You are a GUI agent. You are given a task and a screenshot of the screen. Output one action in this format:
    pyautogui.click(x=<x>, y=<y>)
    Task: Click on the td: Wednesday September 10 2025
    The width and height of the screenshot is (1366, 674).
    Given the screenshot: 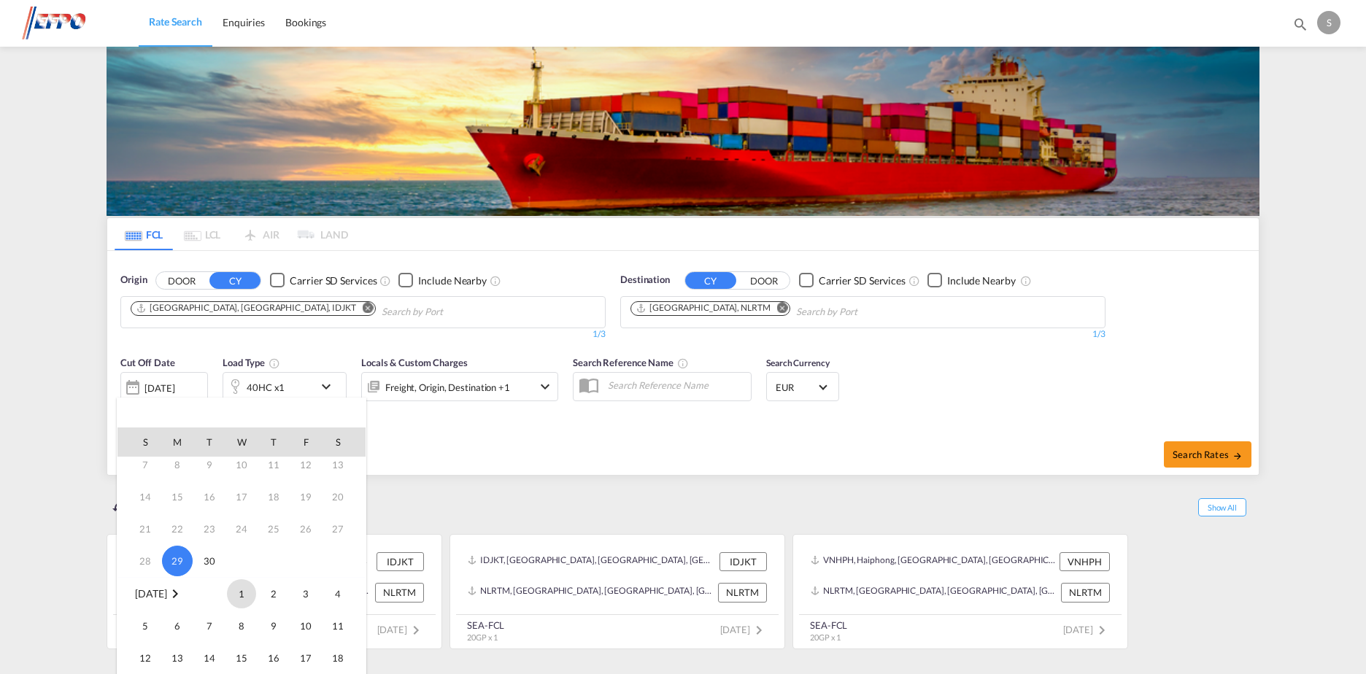 What is the action you would take?
    pyautogui.click(x=241, y=465)
    